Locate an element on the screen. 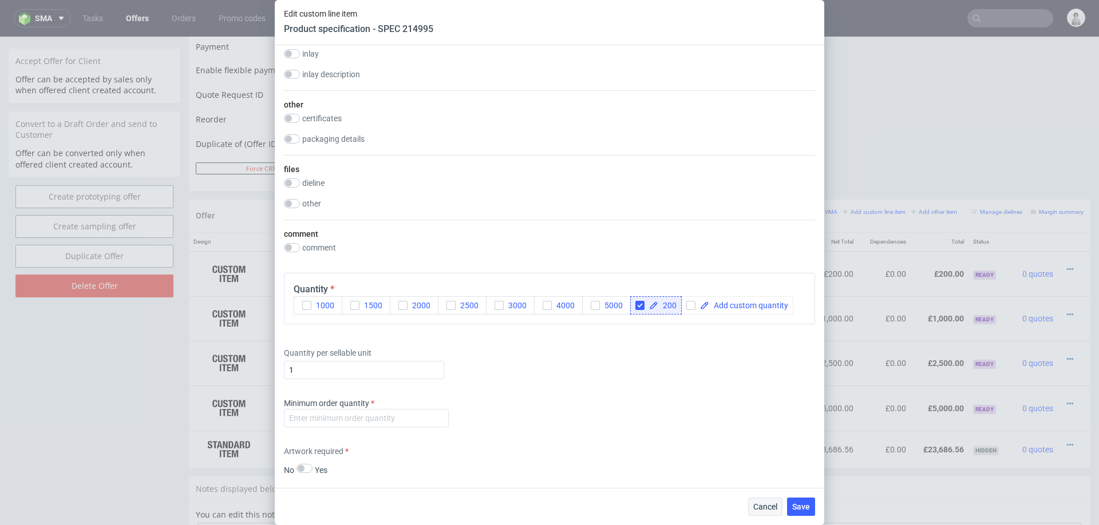 The width and height of the screenshot is (1099, 525). label: No is located at coordinates (289, 470).